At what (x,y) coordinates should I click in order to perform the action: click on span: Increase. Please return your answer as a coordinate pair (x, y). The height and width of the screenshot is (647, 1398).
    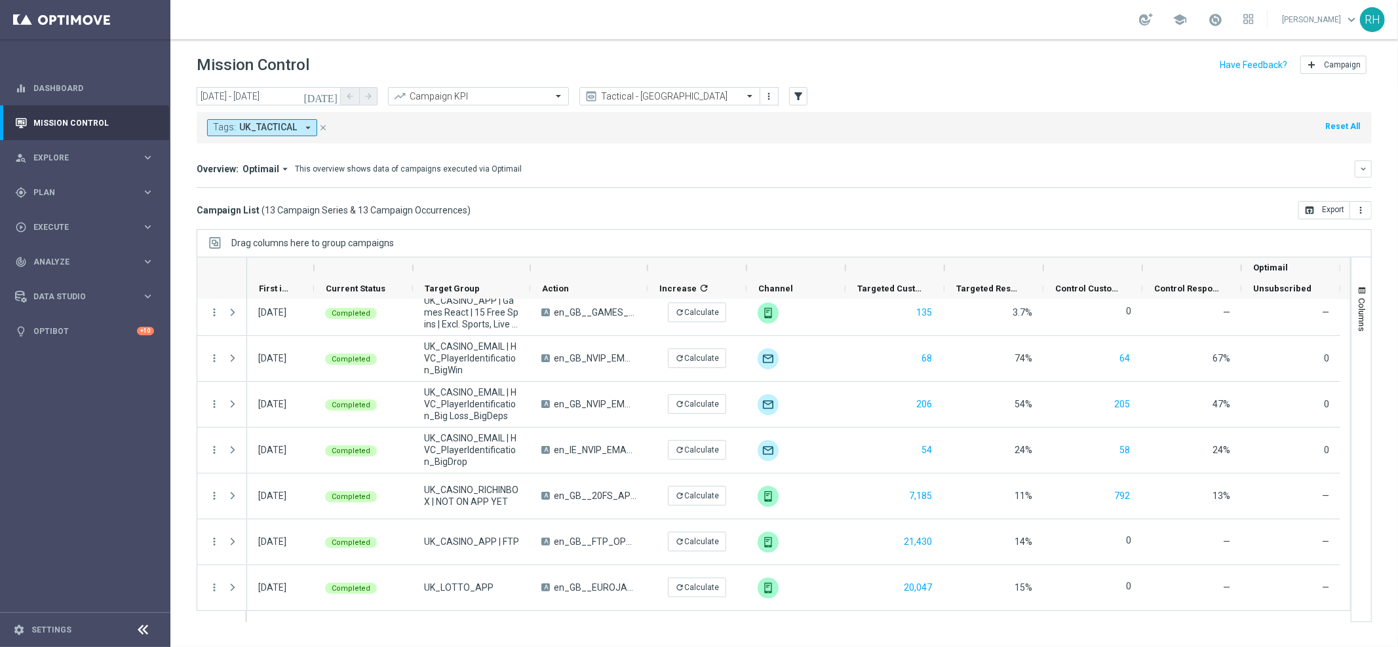
    Looking at the image, I should click on (677, 288).